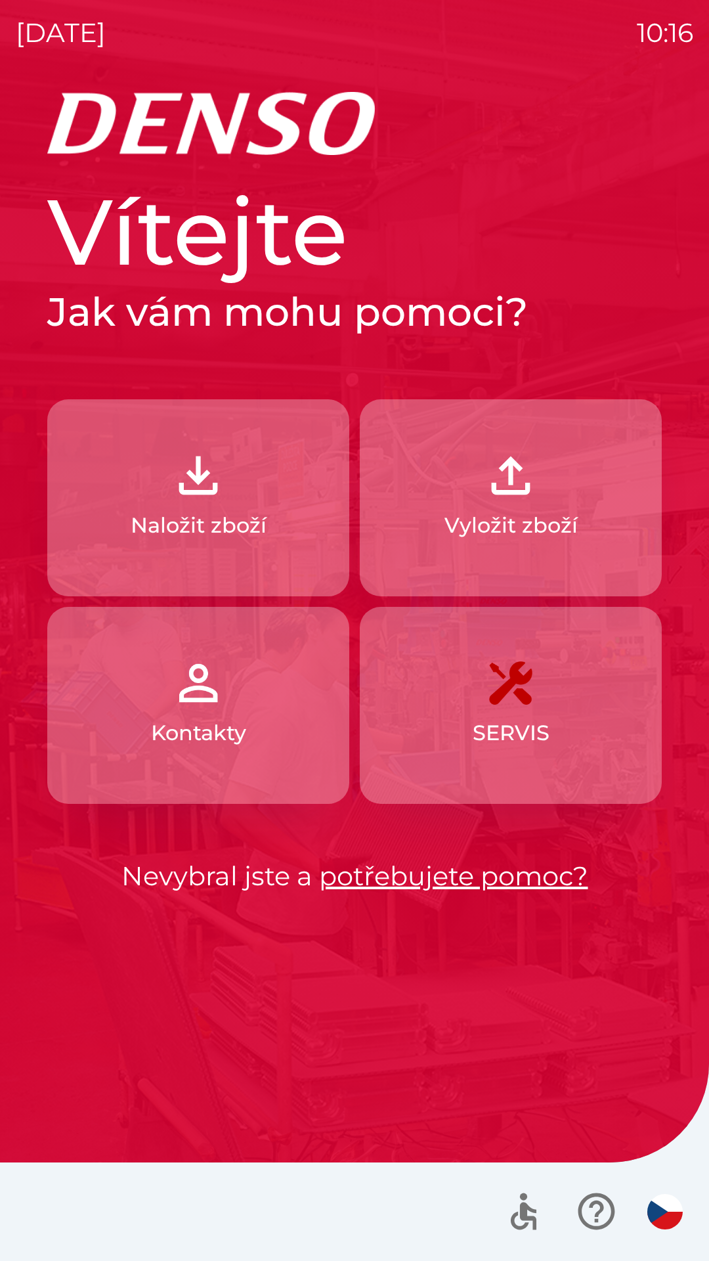 The image size is (709, 1261). What do you see at coordinates (454, 875) in the screenshot?
I see `a: potřebujete pomoc?` at bounding box center [454, 875].